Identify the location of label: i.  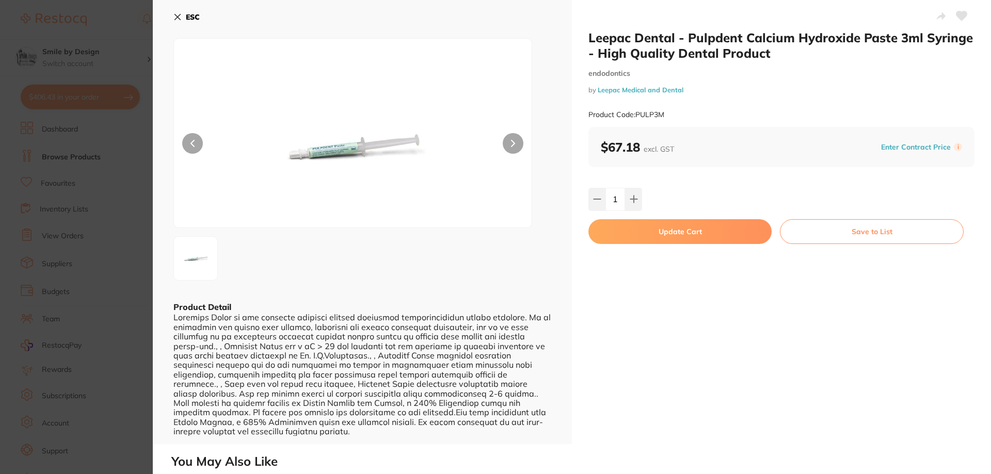
(958, 147).